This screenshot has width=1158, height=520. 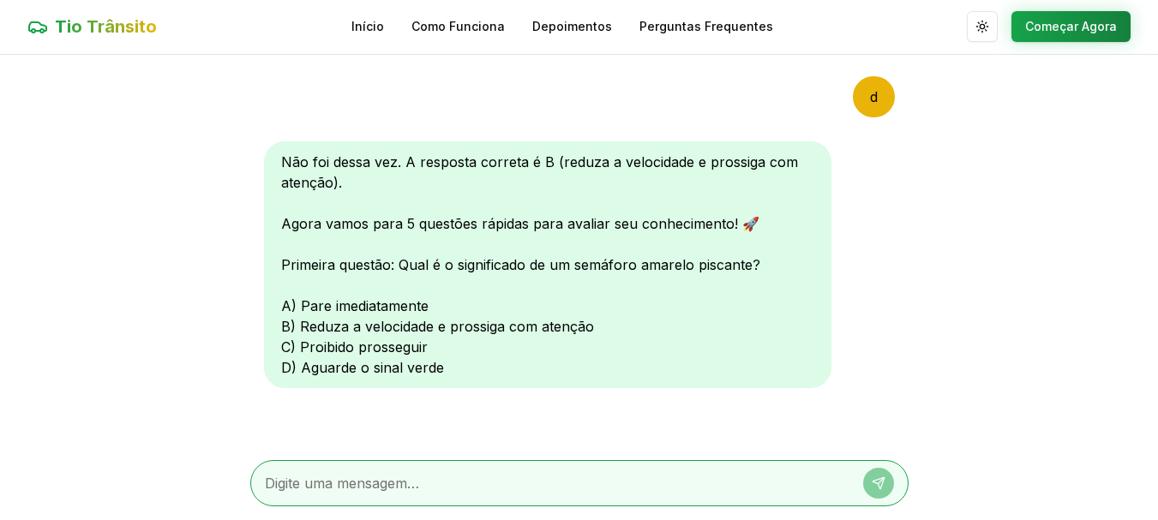 What do you see at coordinates (368, 27) in the screenshot?
I see `a: Início` at bounding box center [368, 27].